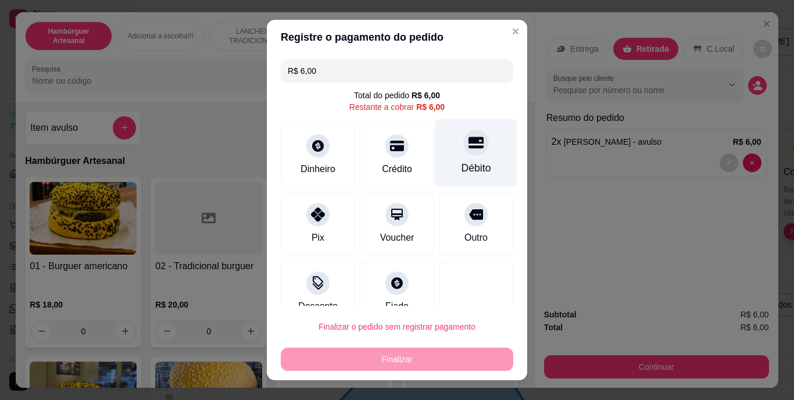 Image resolution: width=794 pixels, height=400 pixels. I want to click on header: Registre o pagamento do pedido, so click(397, 37).